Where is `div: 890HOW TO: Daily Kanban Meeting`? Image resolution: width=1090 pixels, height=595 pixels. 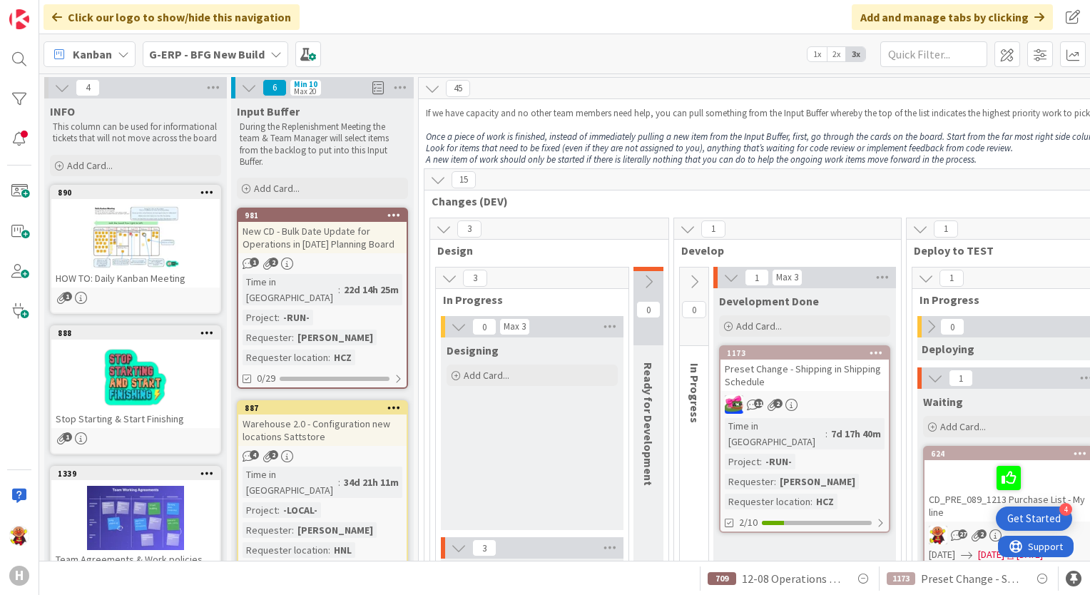
div: 890HOW TO: Daily Kanban Meeting is located at coordinates (136, 237).